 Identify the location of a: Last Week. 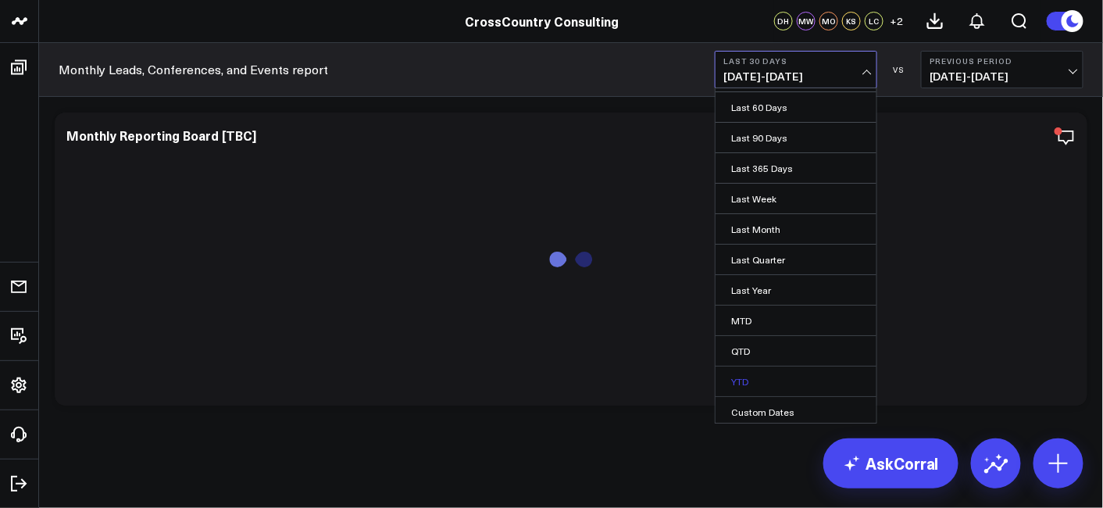
(796, 198).